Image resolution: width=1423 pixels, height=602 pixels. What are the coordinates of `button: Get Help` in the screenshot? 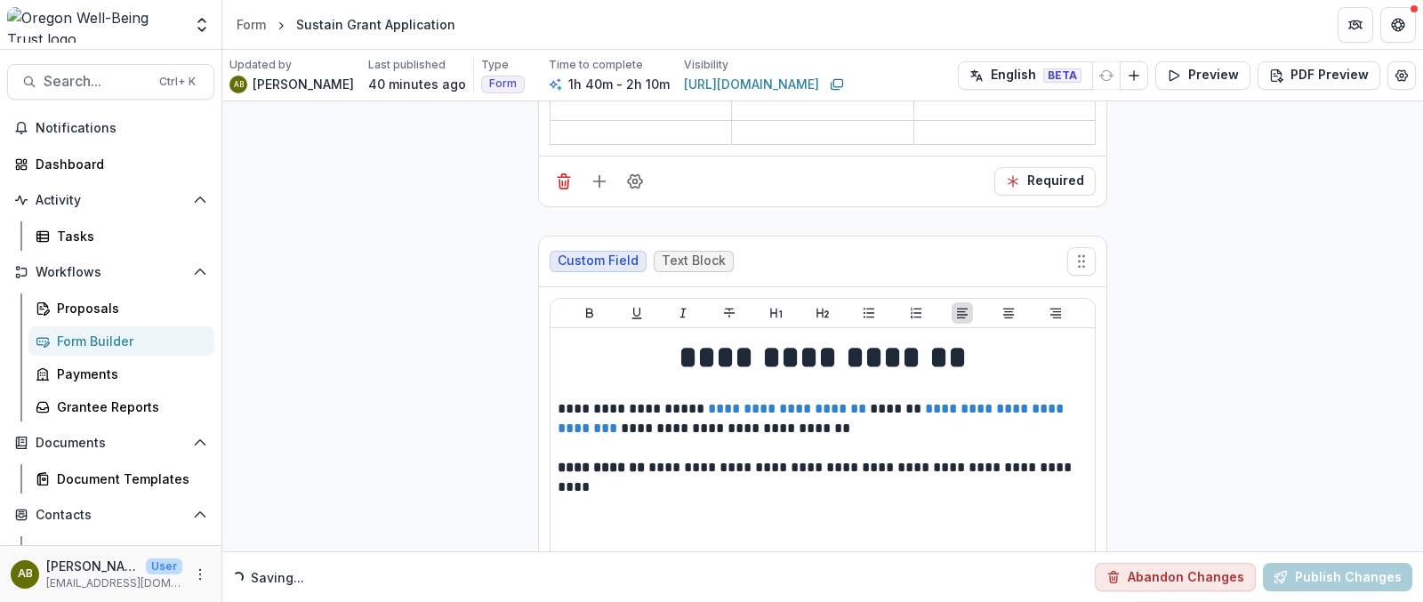 It's located at (1398, 25).